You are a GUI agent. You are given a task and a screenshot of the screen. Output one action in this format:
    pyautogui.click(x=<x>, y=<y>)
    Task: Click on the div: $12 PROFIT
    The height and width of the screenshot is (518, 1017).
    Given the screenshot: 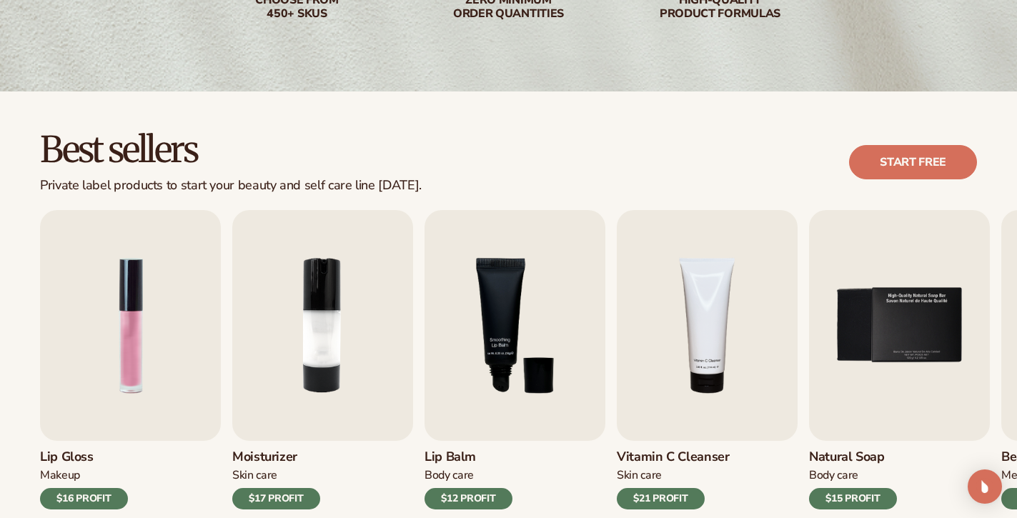 What is the action you would take?
    pyautogui.click(x=468, y=499)
    